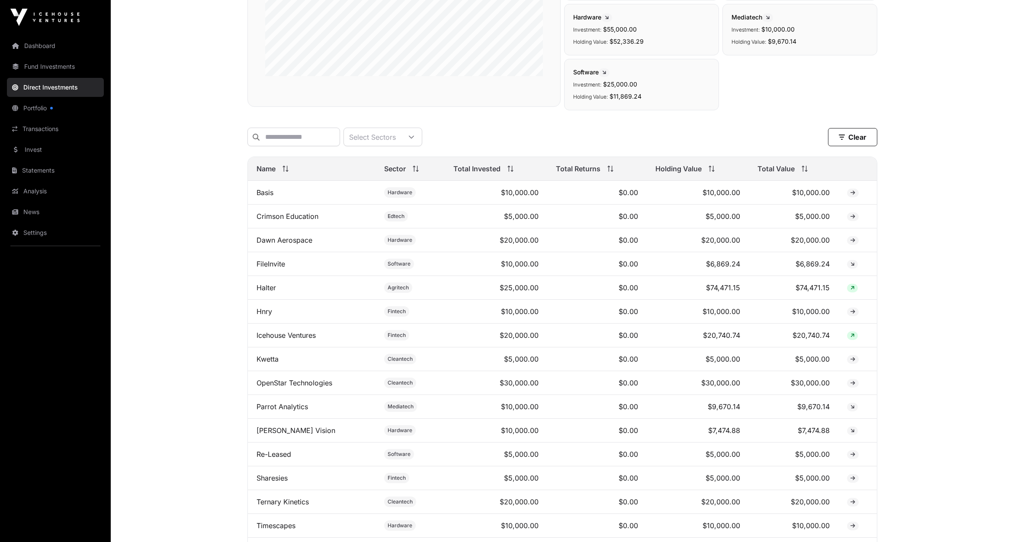 Image resolution: width=1014 pixels, height=542 pixels. Describe the element at coordinates (55, 191) in the screenshot. I see `a: Analysis` at that location.